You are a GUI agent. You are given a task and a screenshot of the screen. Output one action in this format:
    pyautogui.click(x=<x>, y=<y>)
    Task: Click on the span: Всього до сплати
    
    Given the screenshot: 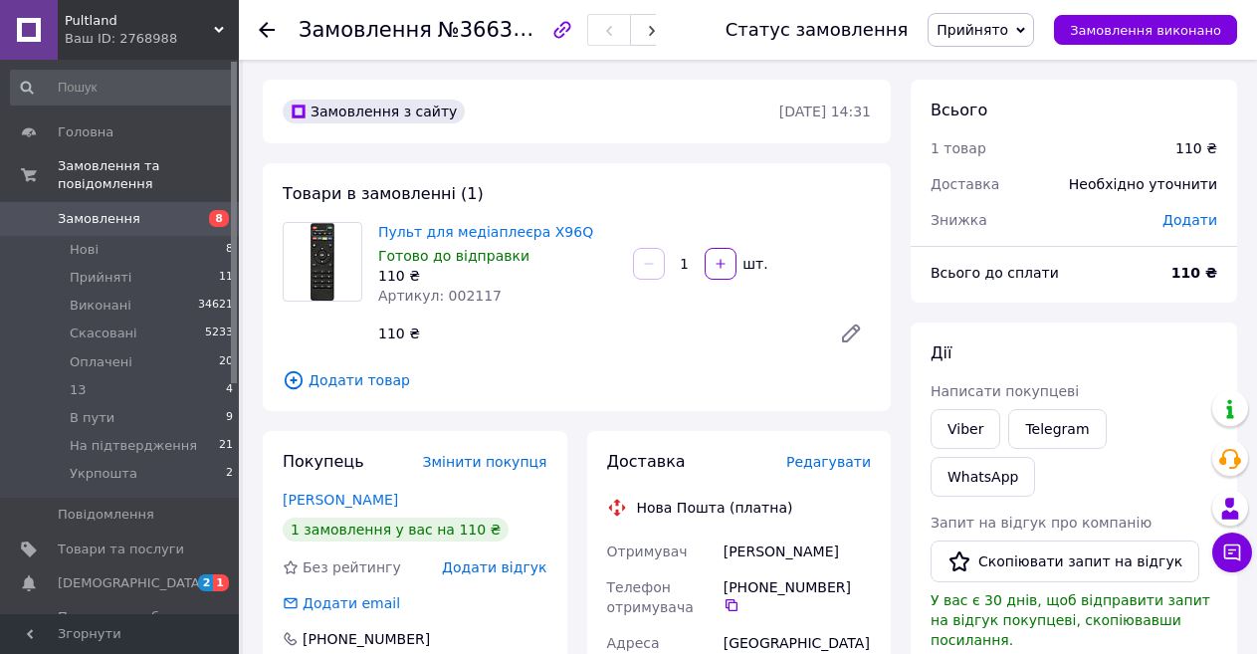 What is the action you would take?
    pyautogui.click(x=994, y=273)
    